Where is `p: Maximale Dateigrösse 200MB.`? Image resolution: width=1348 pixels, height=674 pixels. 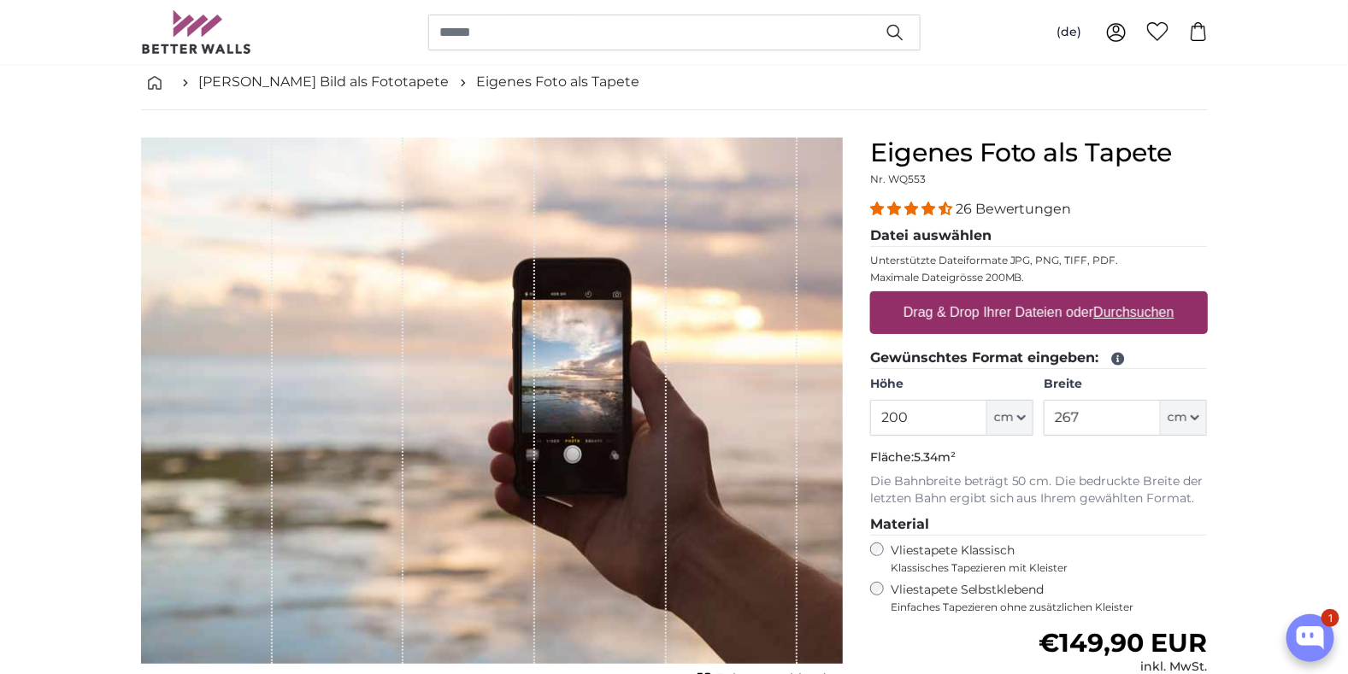 p: Maximale Dateigrösse 200MB. is located at coordinates (1038, 278).